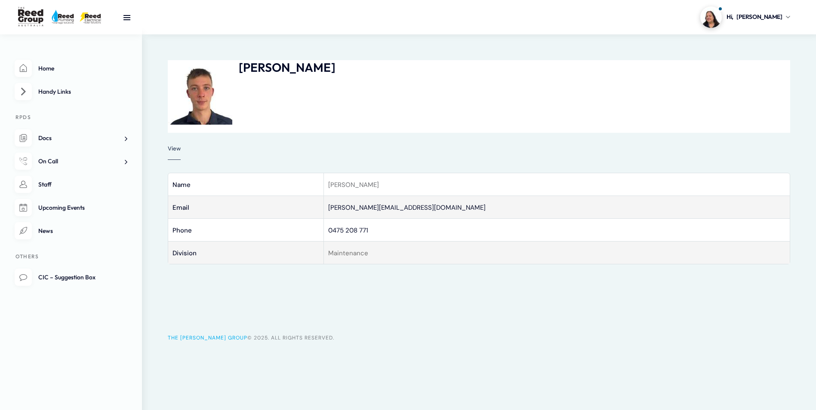 The height and width of the screenshot is (410, 816). I want to click on td: Phone, so click(246, 230).